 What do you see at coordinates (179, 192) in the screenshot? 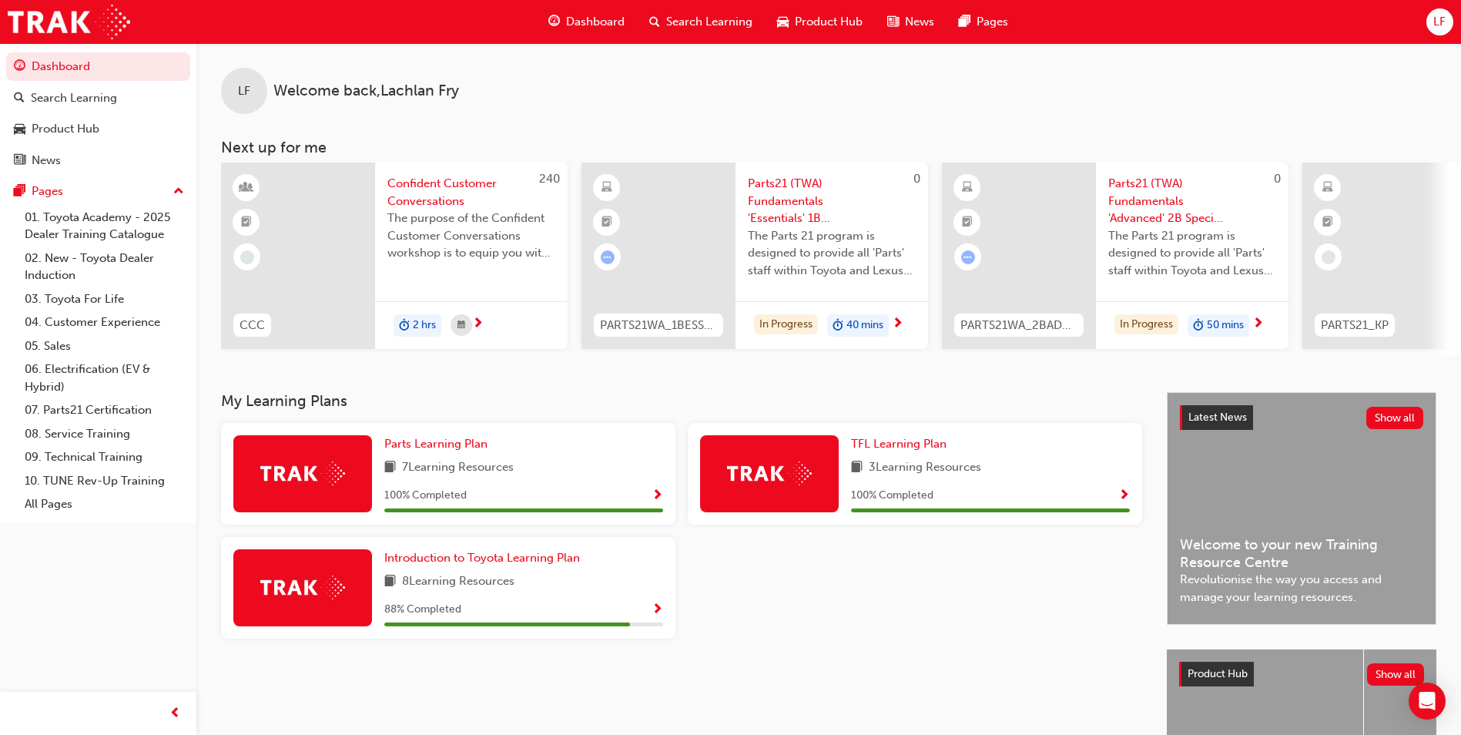
I see `span: up-icon` at bounding box center [179, 192].